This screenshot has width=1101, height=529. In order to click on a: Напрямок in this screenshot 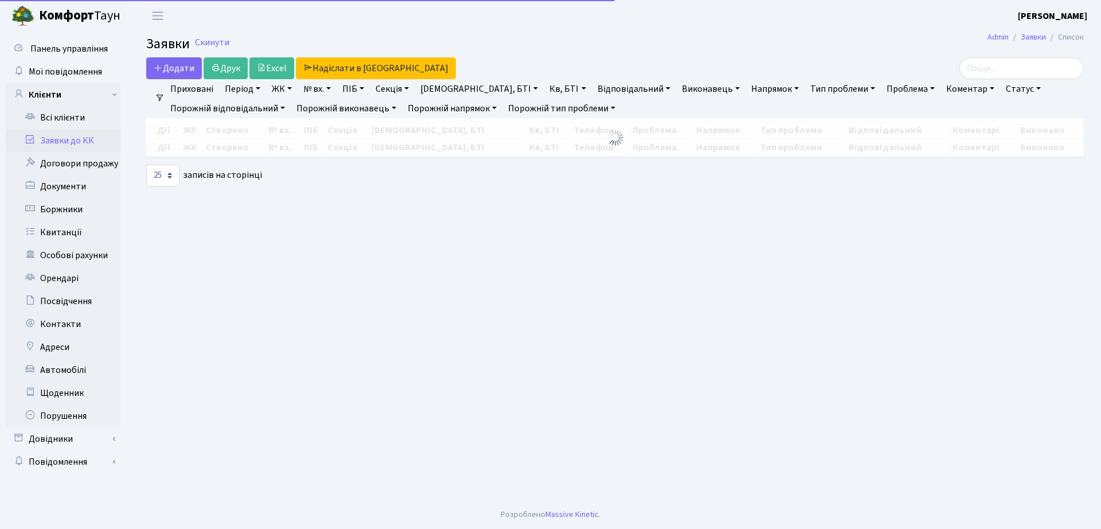, I will do `click(775, 89)`.